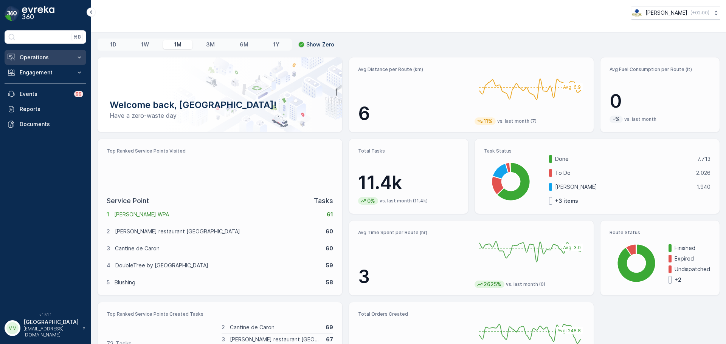  Describe the element at coordinates (659, 233) in the screenshot. I see `p: Route Status` at that location.